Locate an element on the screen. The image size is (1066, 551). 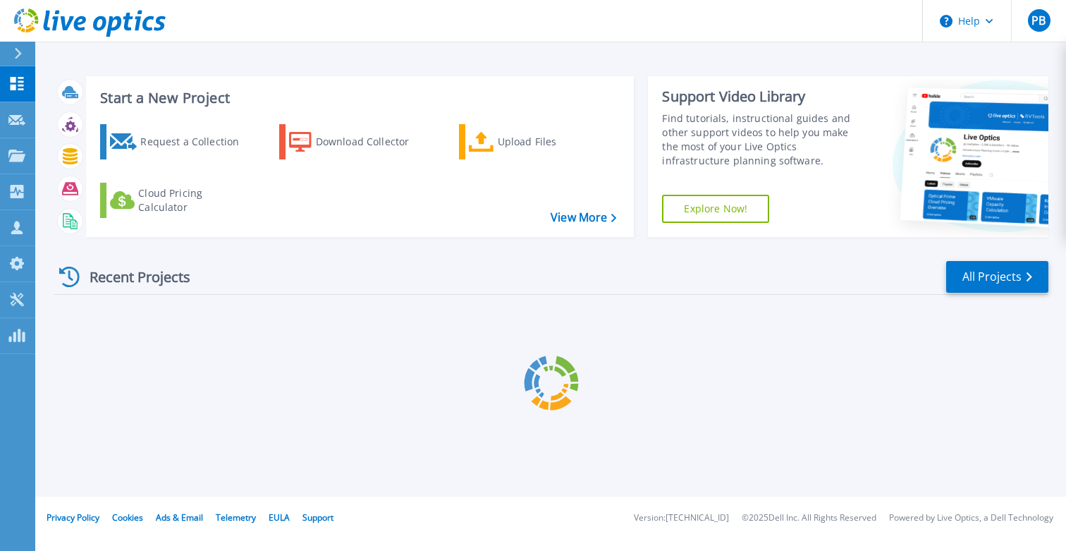
a: Telemetry is located at coordinates (236, 517).